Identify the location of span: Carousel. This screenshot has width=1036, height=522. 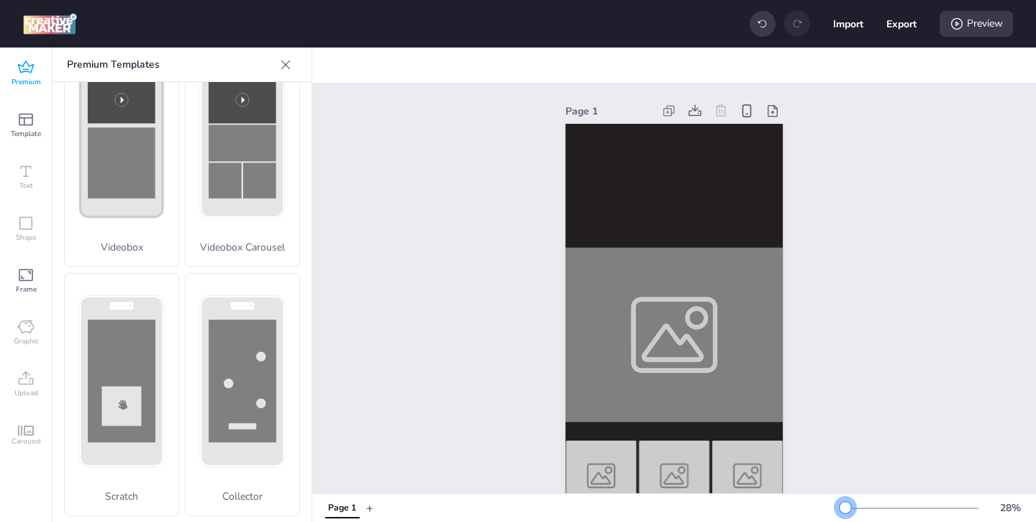
(26, 441).